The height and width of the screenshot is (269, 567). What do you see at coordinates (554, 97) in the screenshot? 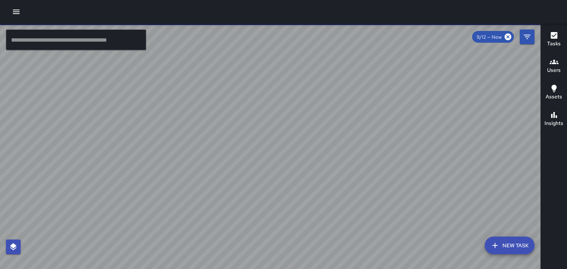
I see `h6: Assets` at bounding box center [554, 97].